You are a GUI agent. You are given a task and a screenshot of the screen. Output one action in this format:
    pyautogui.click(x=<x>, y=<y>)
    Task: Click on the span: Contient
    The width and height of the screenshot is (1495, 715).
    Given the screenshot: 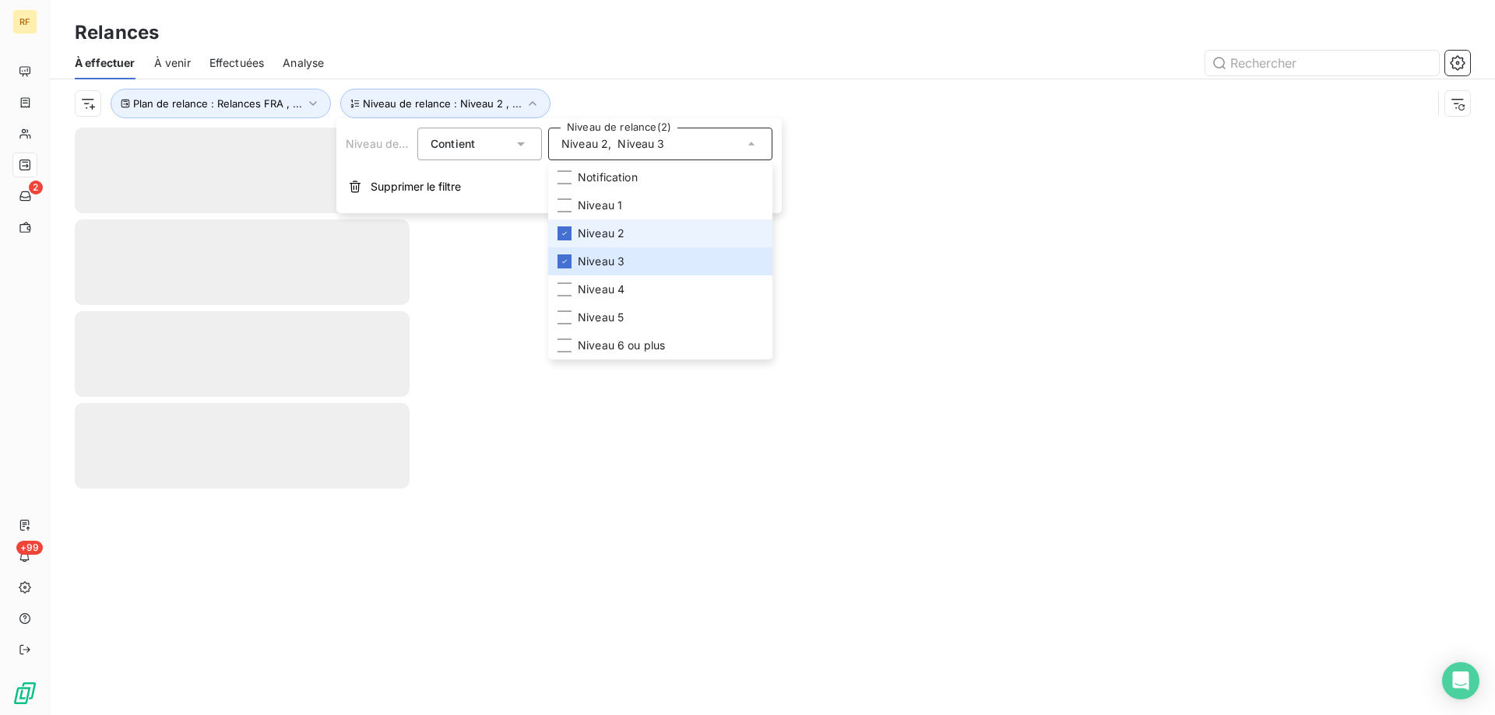 What is the action you would take?
    pyautogui.click(x=452, y=143)
    